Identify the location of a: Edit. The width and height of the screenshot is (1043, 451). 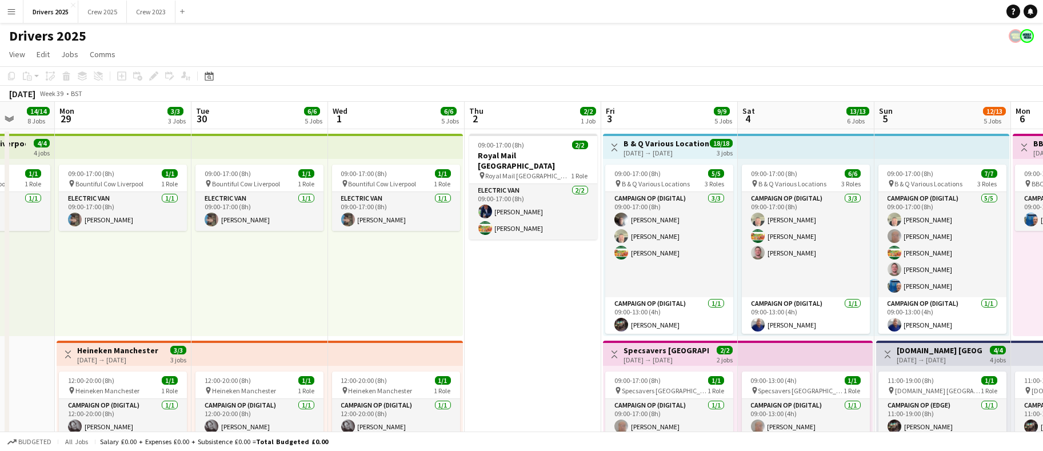
(43, 54).